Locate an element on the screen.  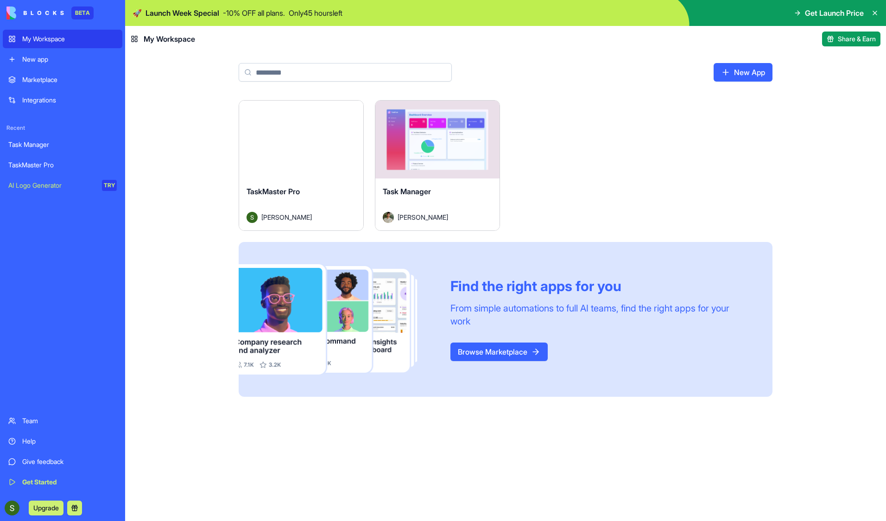
span: TaskMaster Pro is located at coordinates (273, 191).